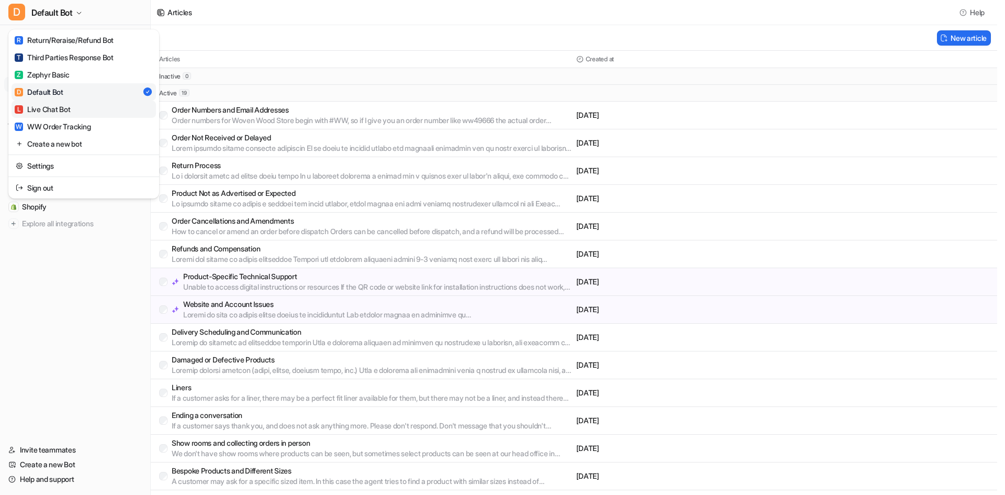  I want to click on div: DDefault Bot, so click(84, 114).